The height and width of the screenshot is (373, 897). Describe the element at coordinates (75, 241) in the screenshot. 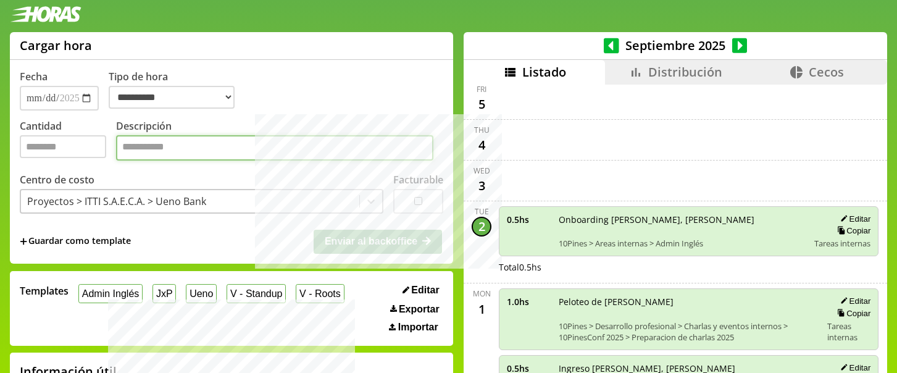

I see `span: +Guardar como template` at that location.